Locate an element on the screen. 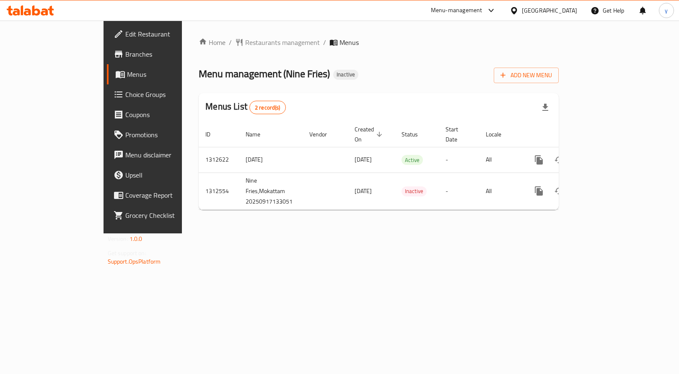  a: Promotions is located at coordinates (162, 135).